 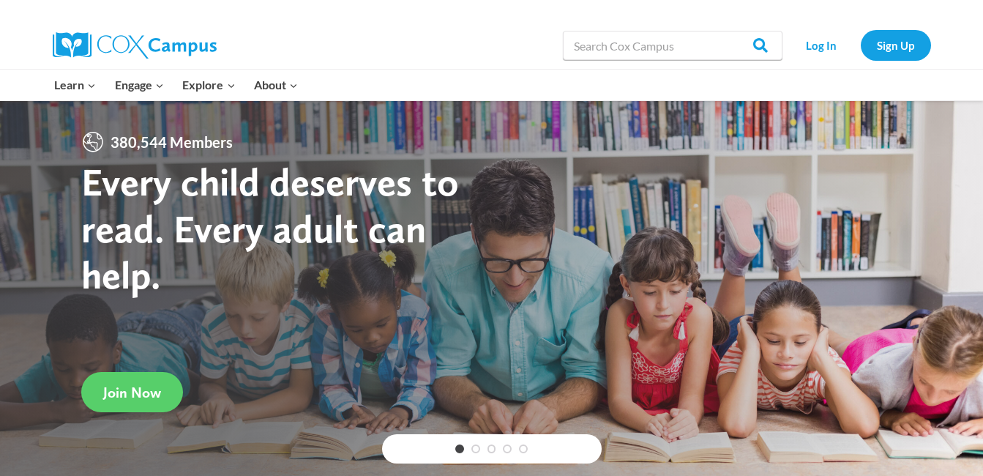 What do you see at coordinates (492, 449) in the screenshot?
I see `a: 3` at bounding box center [492, 449].